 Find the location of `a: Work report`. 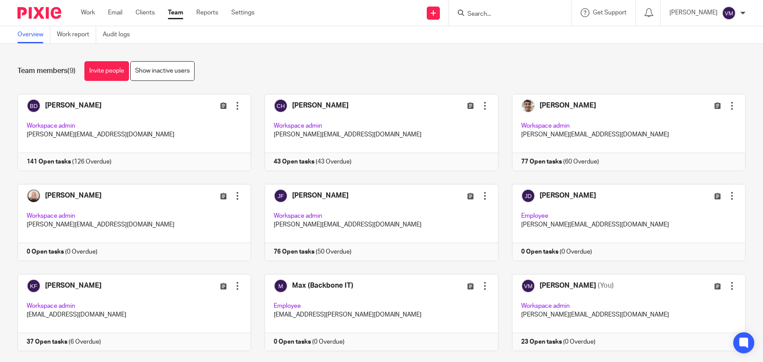

a: Work report is located at coordinates (77, 35).